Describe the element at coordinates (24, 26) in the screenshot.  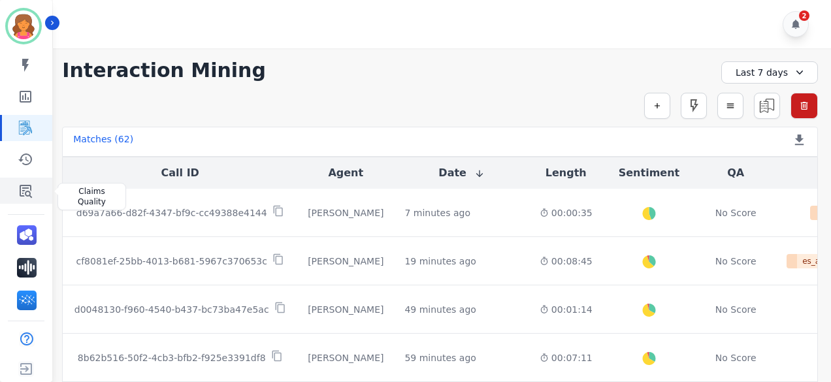
I see `img: Bordered avatar` at that location.